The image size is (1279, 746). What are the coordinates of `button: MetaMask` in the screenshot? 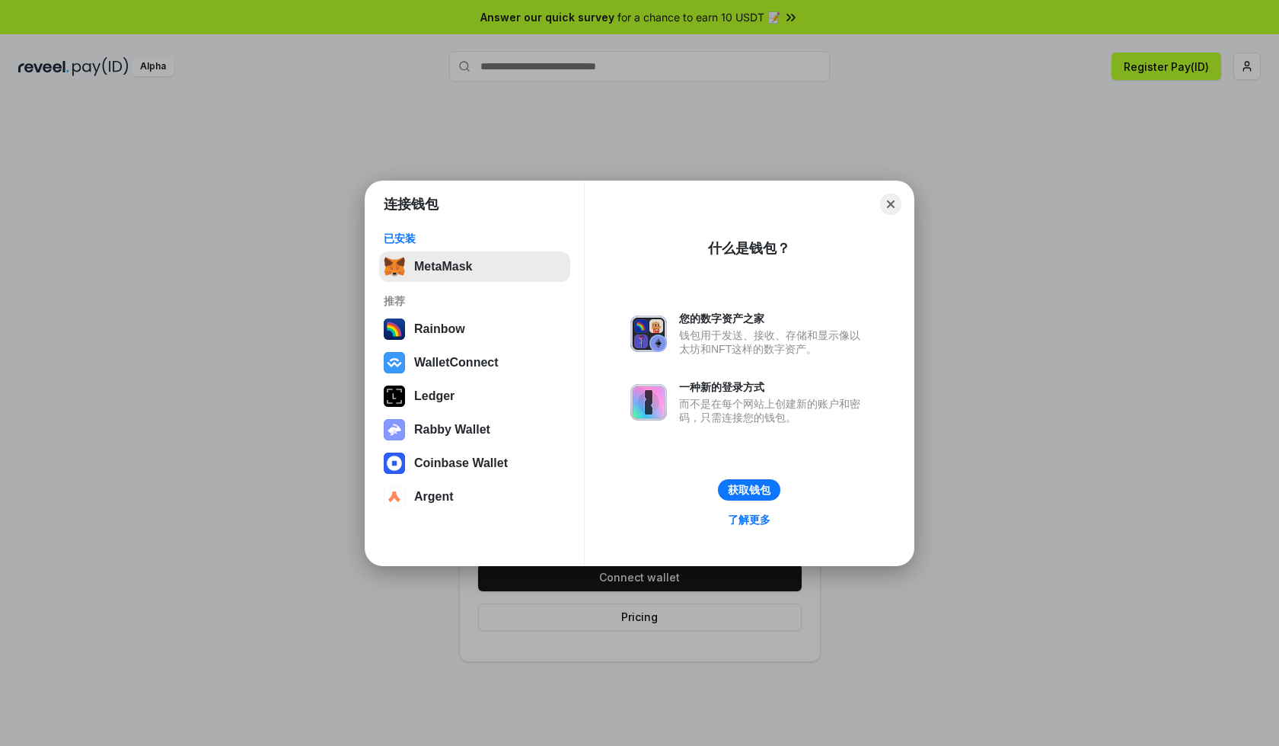 It's located at (474, 267).